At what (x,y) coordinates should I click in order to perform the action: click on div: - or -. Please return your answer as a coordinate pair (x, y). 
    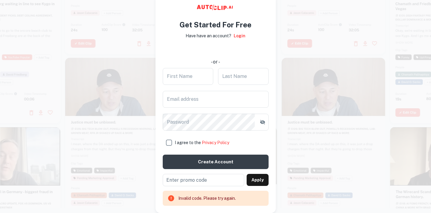
    Looking at the image, I should click on (216, 62).